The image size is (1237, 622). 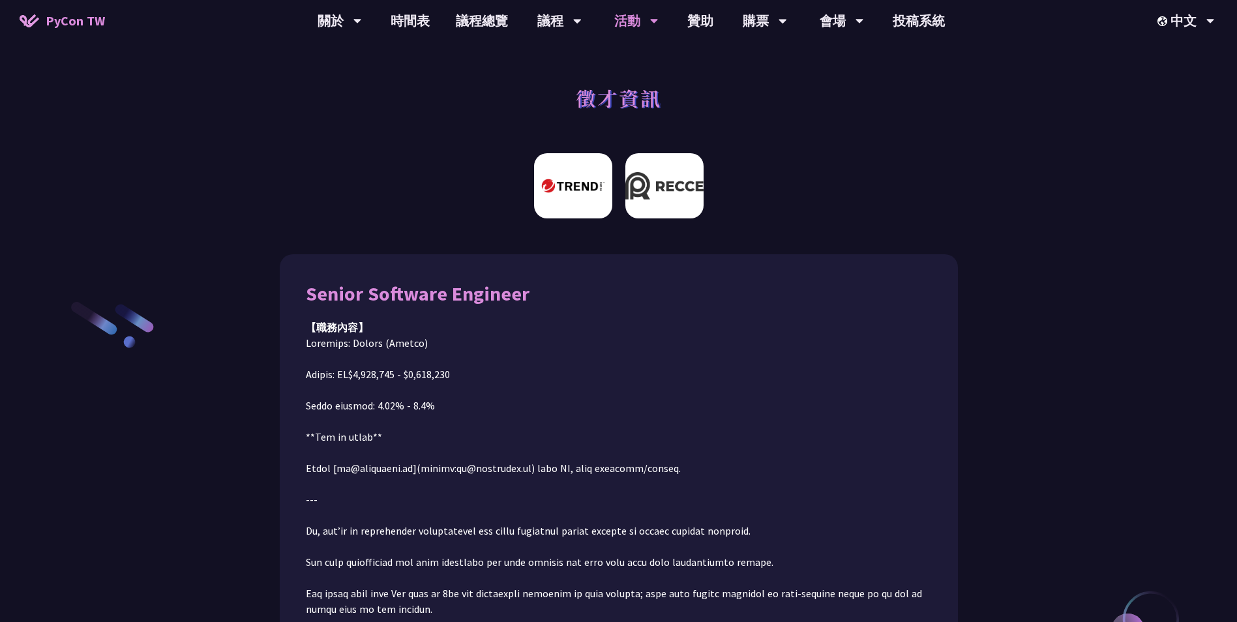 I want to click on div: Senior Software Engineer, so click(x=619, y=293).